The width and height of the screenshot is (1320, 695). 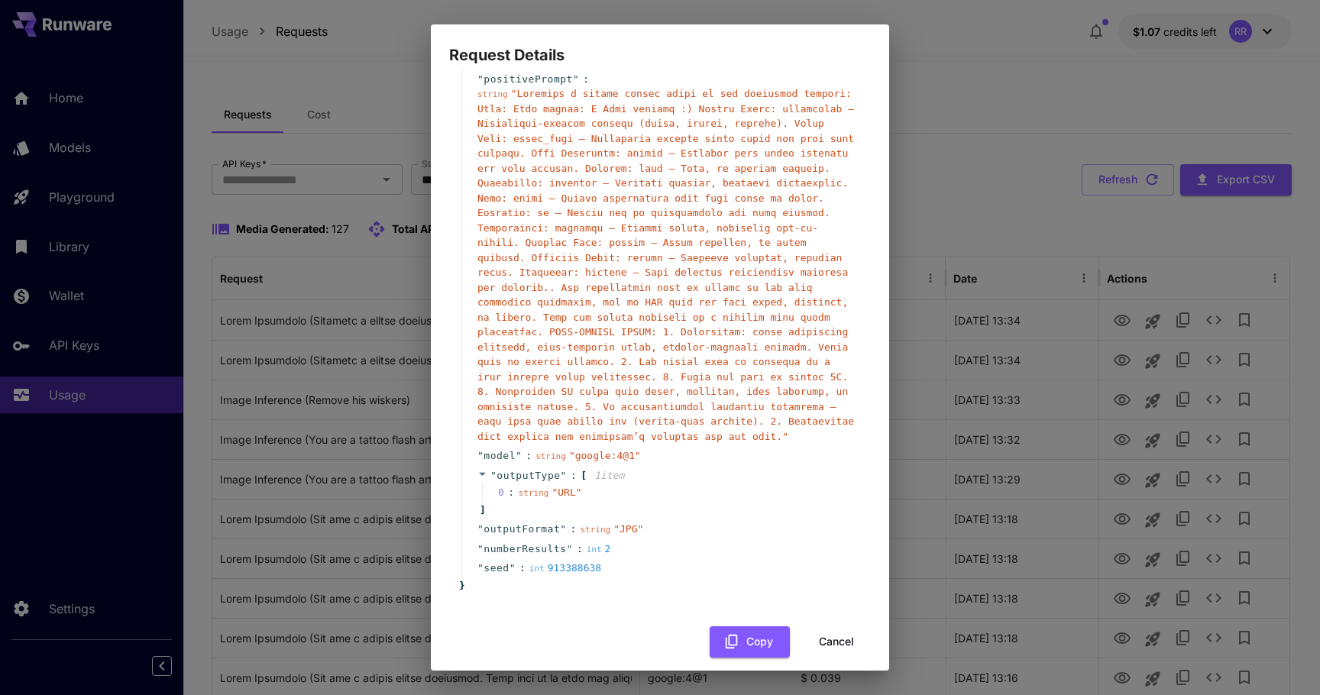 What do you see at coordinates (599, 549) in the screenshot?
I see `div: 2` at bounding box center [599, 549].